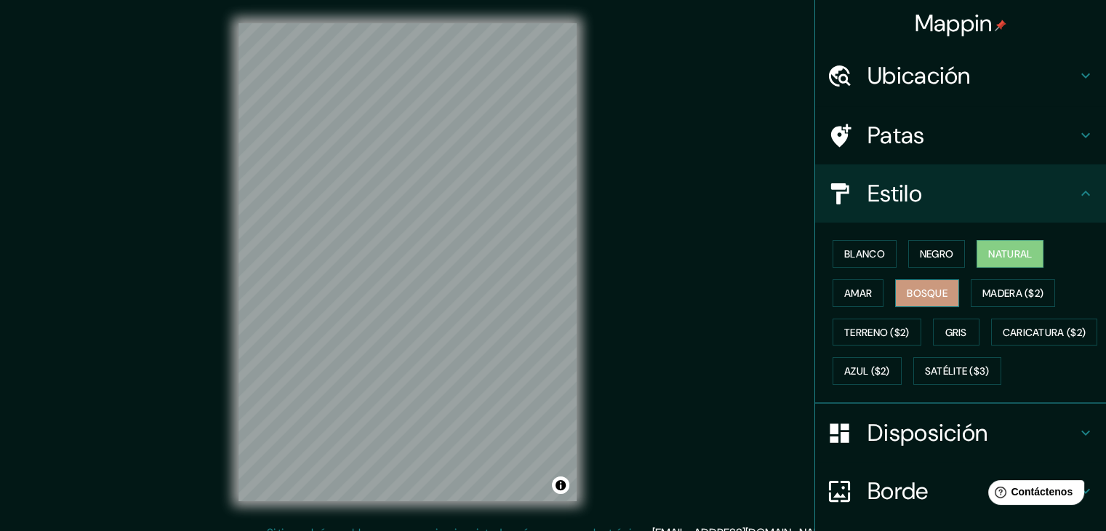  Describe the element at coordinates (865, 254) in the screenshot. I see `font: Blanco` at that location.